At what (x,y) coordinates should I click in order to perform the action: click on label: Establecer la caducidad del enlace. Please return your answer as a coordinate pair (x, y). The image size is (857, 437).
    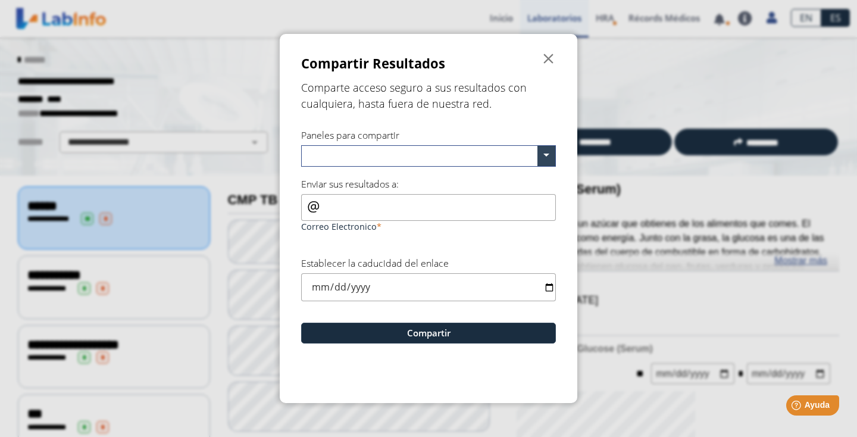
    Looking at the image, I should click on (375, 263).